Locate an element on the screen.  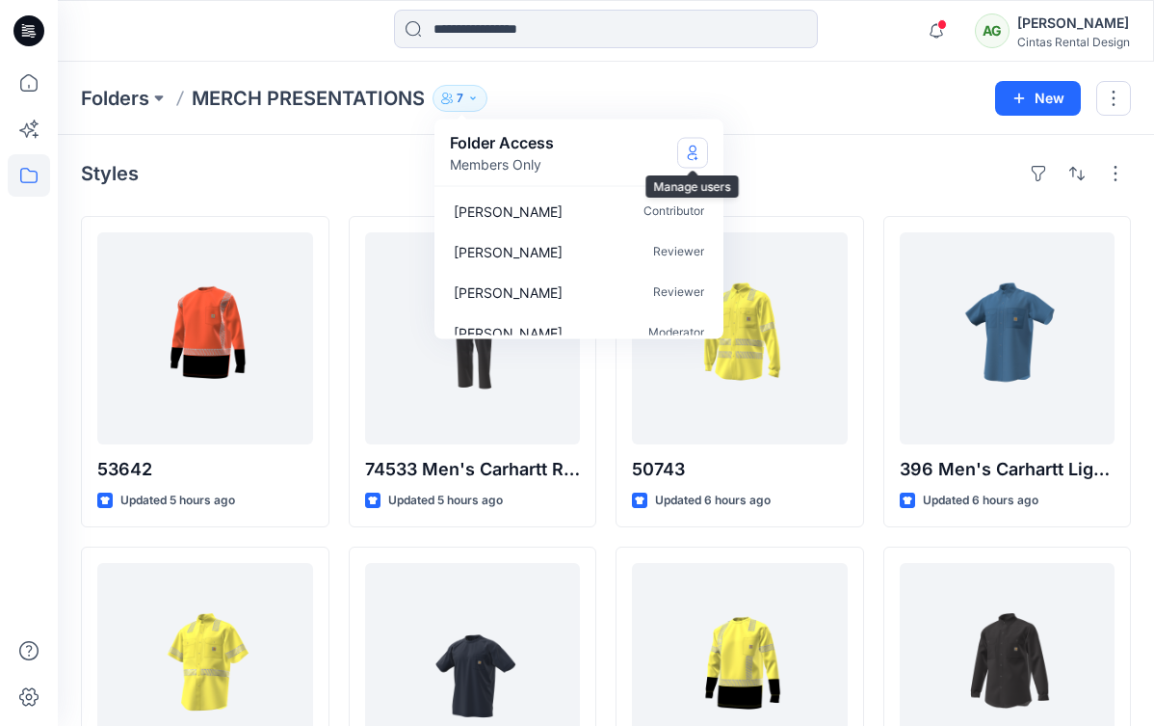
p: MERCH PRESENTATIONS is located at coordinates (308, 98).